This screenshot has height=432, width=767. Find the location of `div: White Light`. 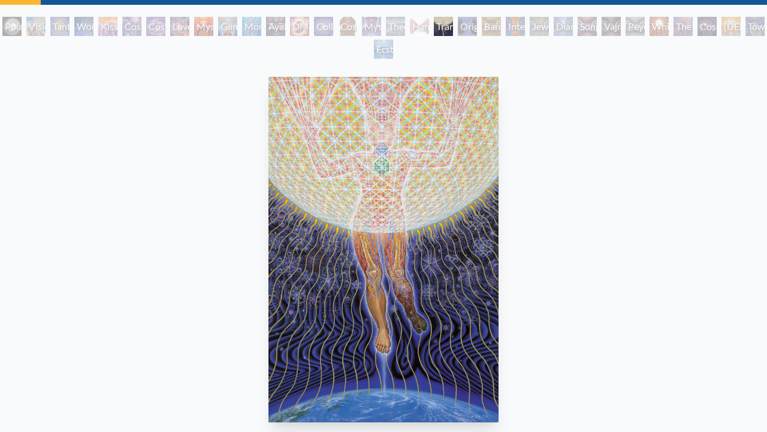

div: White Light is located at coordinates (660, 26).